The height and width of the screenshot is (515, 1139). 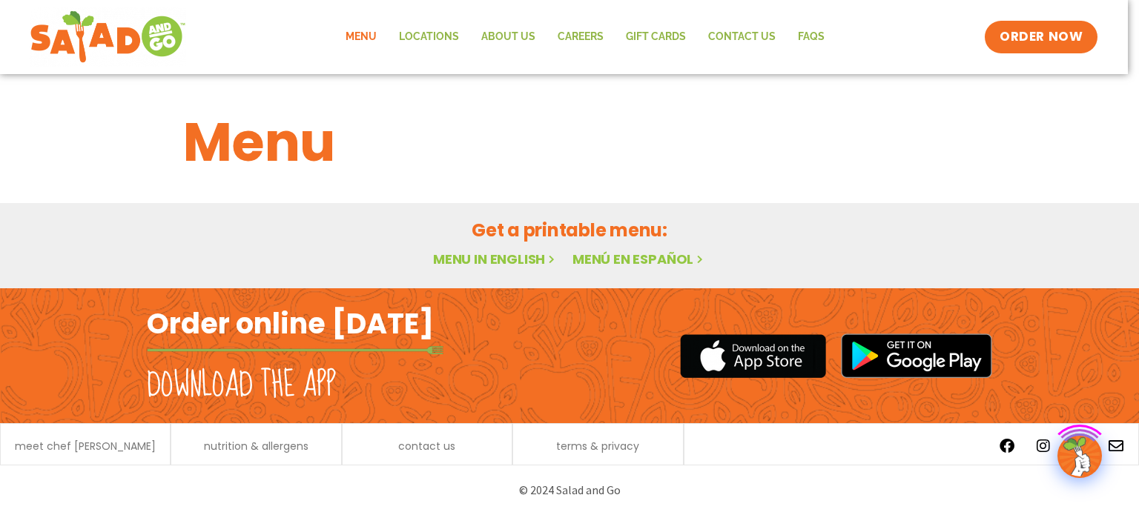 I want to click on a: Menú en español, so click(x=639, y=259).